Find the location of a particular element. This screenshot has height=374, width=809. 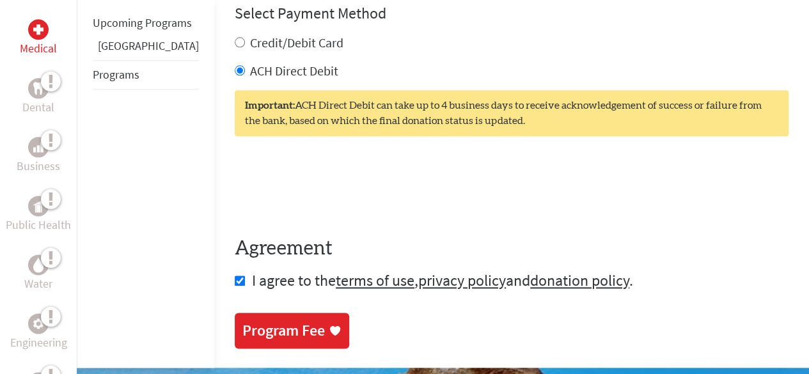

li: Upcoming Programs is located at coordinates (146, 23).